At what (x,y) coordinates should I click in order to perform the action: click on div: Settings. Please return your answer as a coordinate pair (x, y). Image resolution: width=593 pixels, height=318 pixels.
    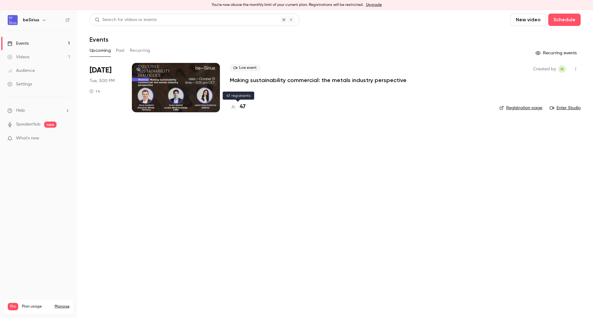
    Looking at the image, I should click on (20, 84).